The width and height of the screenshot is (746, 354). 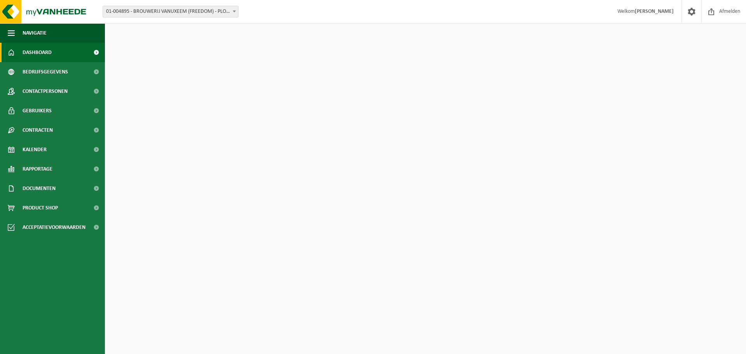 What do you see at coordinates (45, 91) in the screenshot?
I see `span: Contactpersonen` at bounding box center [45, 91].